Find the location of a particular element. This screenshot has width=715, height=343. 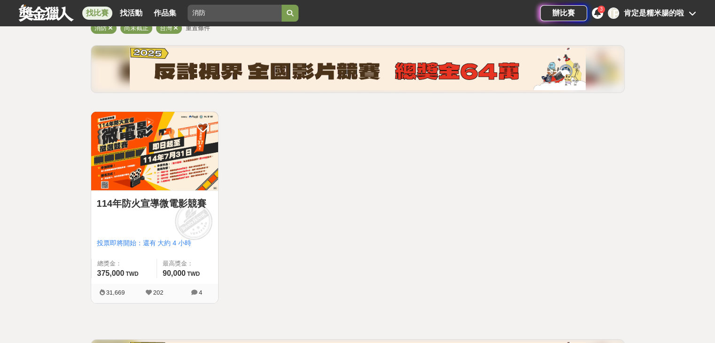

span: 4 is located at coordinates (200, 293).